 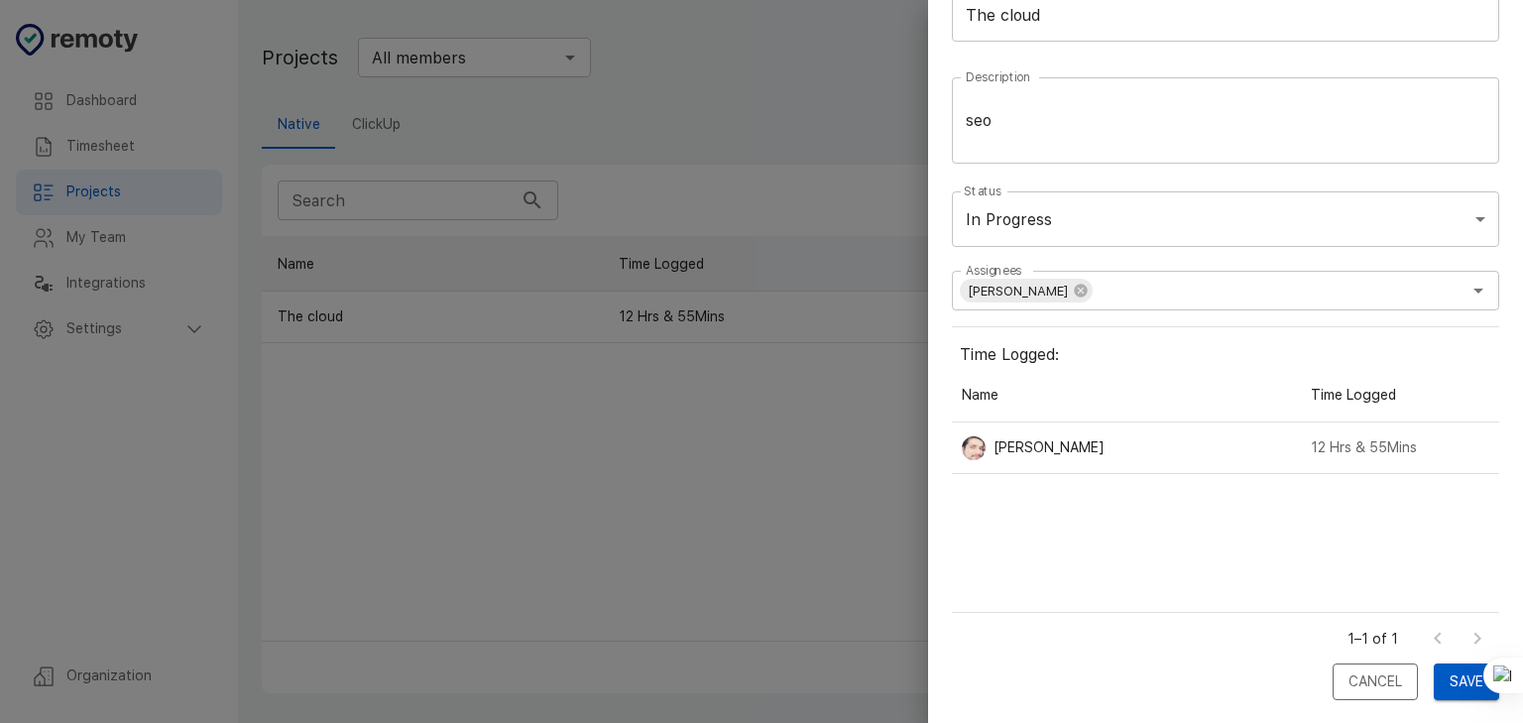 What do you see at coordinates (1225, 219) in the screenshot?
I see `div: In Progress` at bounding box center [1225, 219].